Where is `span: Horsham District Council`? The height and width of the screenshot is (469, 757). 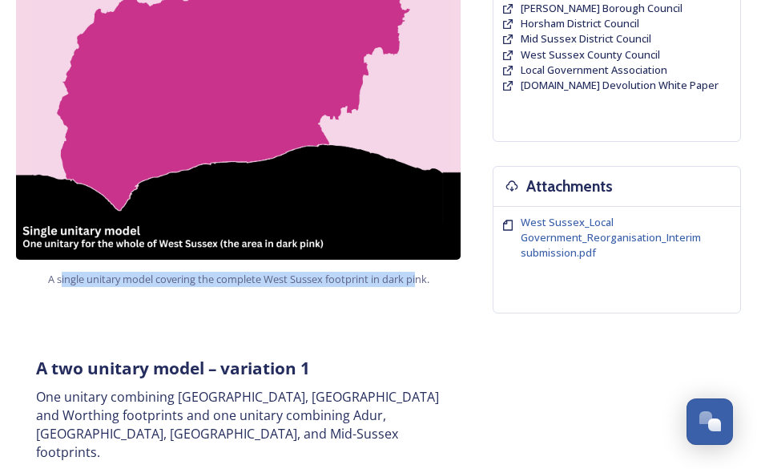
span: Horsham District Council is located at coordinates (580, 23).